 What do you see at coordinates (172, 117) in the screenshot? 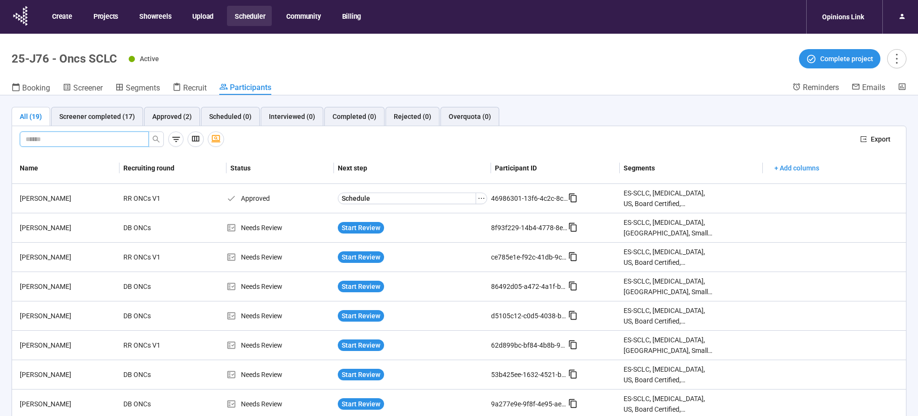
I see `div: Approved (2)` at bounding box center [172, 117].